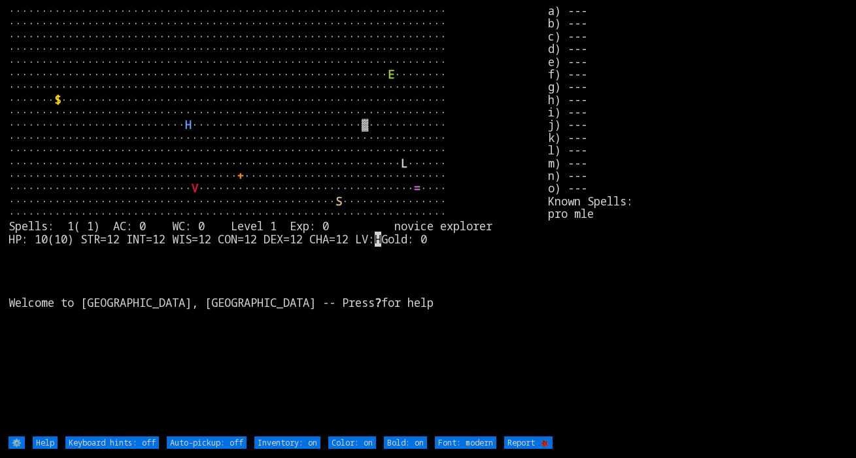 This screenshot has height=458, width=856. Describe the element at coordinates (352, 442) in the screenshot. I see `input: Color: on` at that location.